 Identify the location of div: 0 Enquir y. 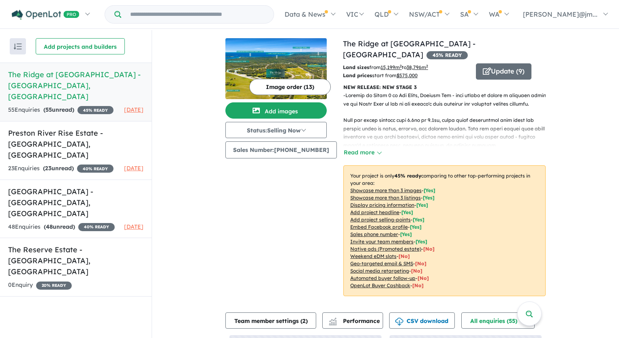
(40, 285).